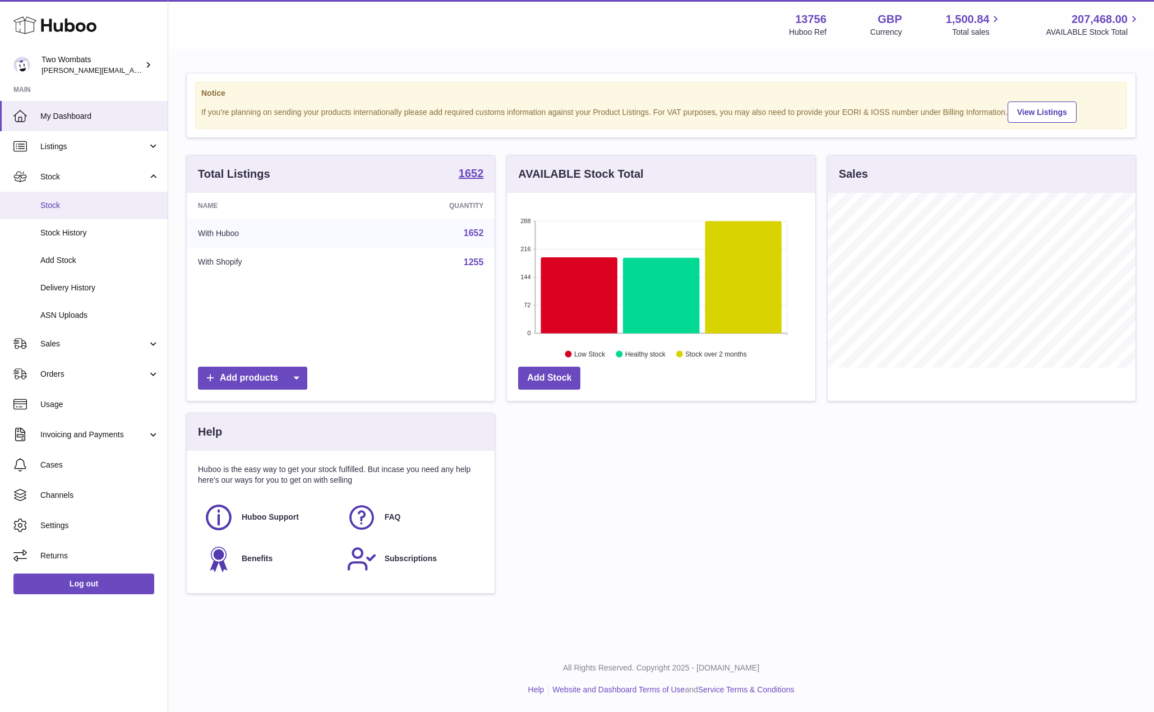  What do you see at coordinates (100, 556) in the screenshot?
I see `span: Returns` at bounding box center [100, 556].